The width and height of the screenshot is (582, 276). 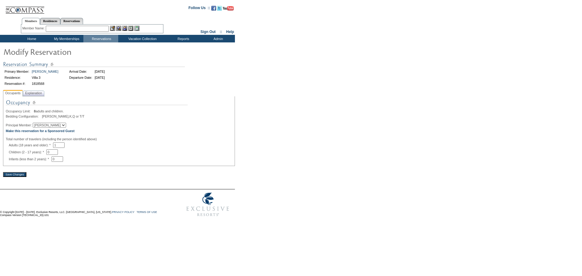 I want to click on img: Reservations, so click(x=131, y=28).